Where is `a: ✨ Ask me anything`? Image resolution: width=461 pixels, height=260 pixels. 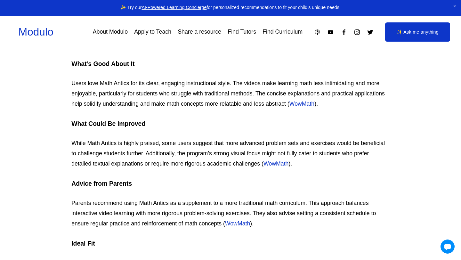 a: ✨ Ask me anything is located at coordinates (417, 32).